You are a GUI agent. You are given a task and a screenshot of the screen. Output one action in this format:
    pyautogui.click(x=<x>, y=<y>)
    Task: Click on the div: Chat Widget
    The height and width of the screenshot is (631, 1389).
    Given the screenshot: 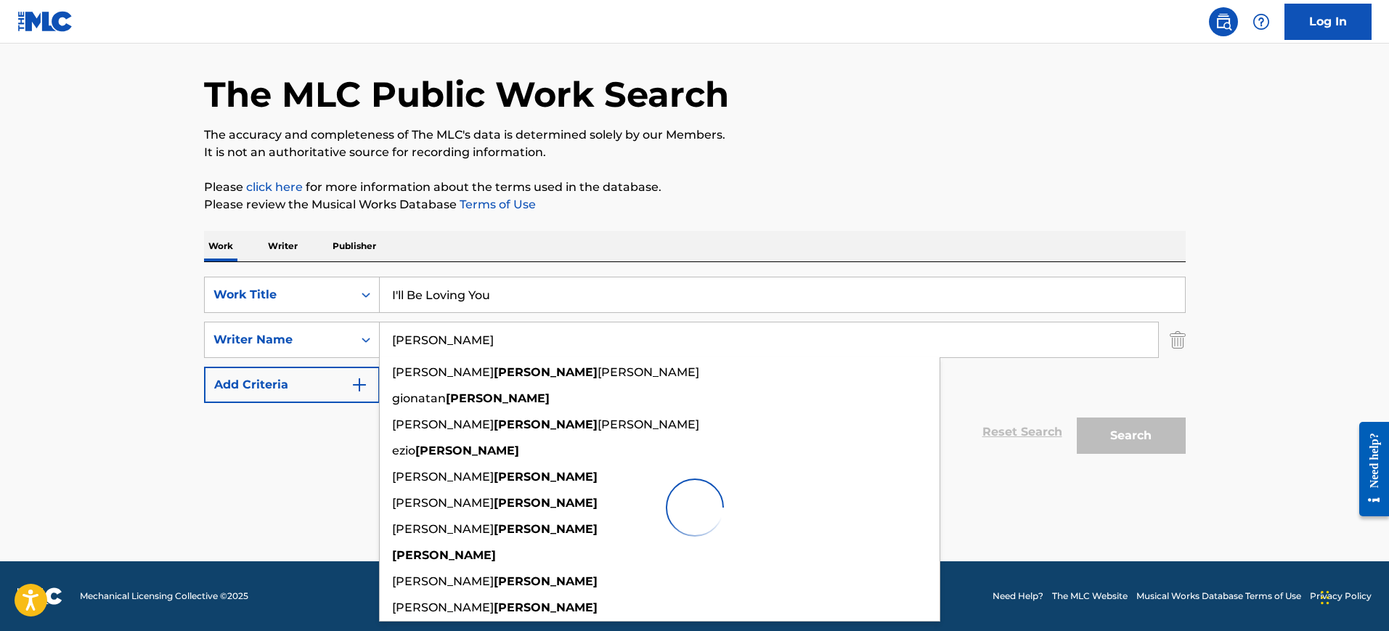 What is the action you would take?
    pyautogui.click(x=1353, y=596)
    